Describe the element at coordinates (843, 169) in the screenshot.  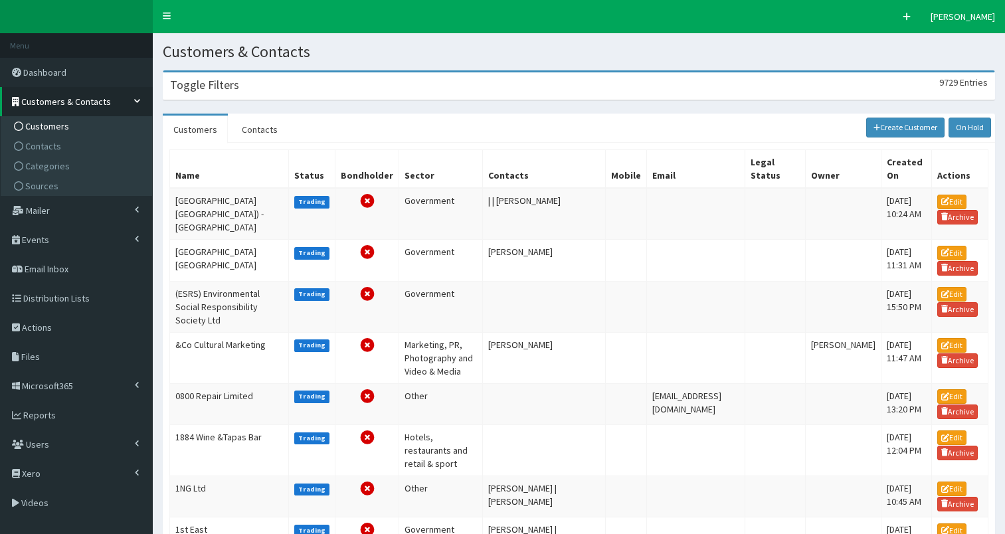
I see `th: Owner` at that location.